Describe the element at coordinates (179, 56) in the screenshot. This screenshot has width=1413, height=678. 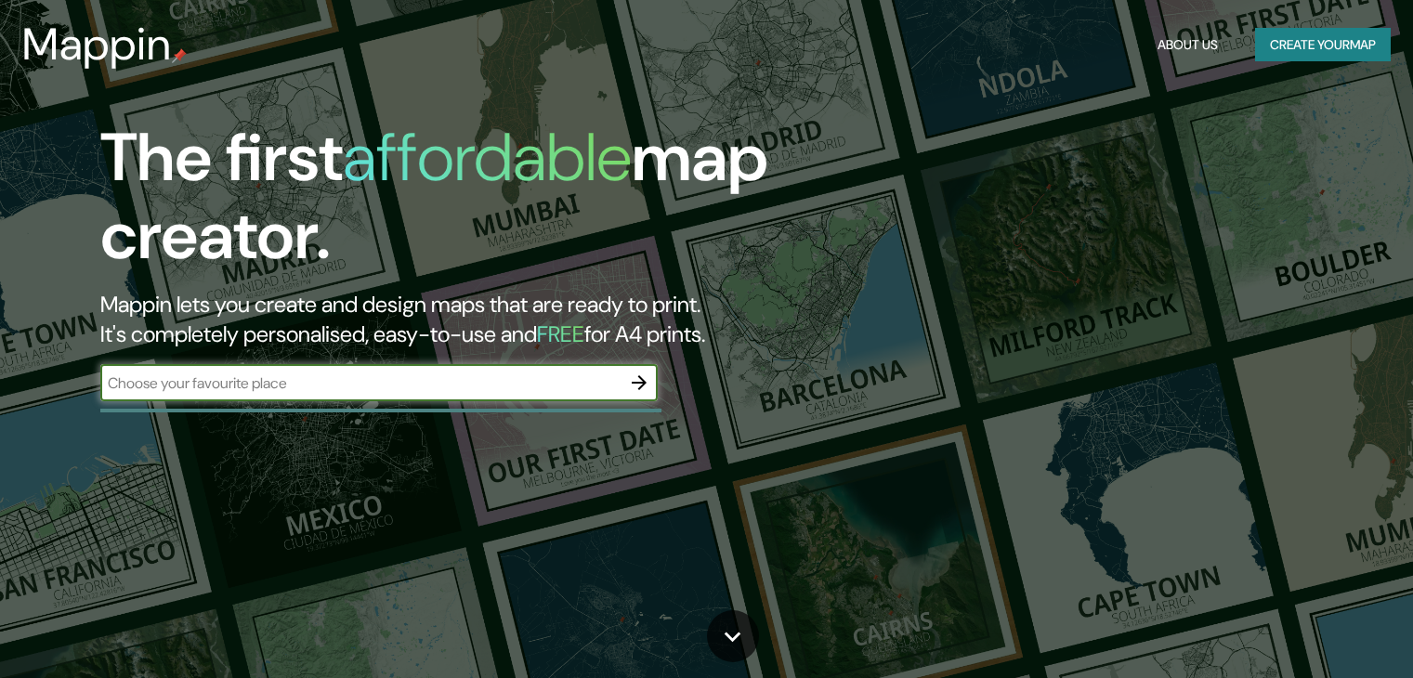
I see `img: mappin-pin` at that location.